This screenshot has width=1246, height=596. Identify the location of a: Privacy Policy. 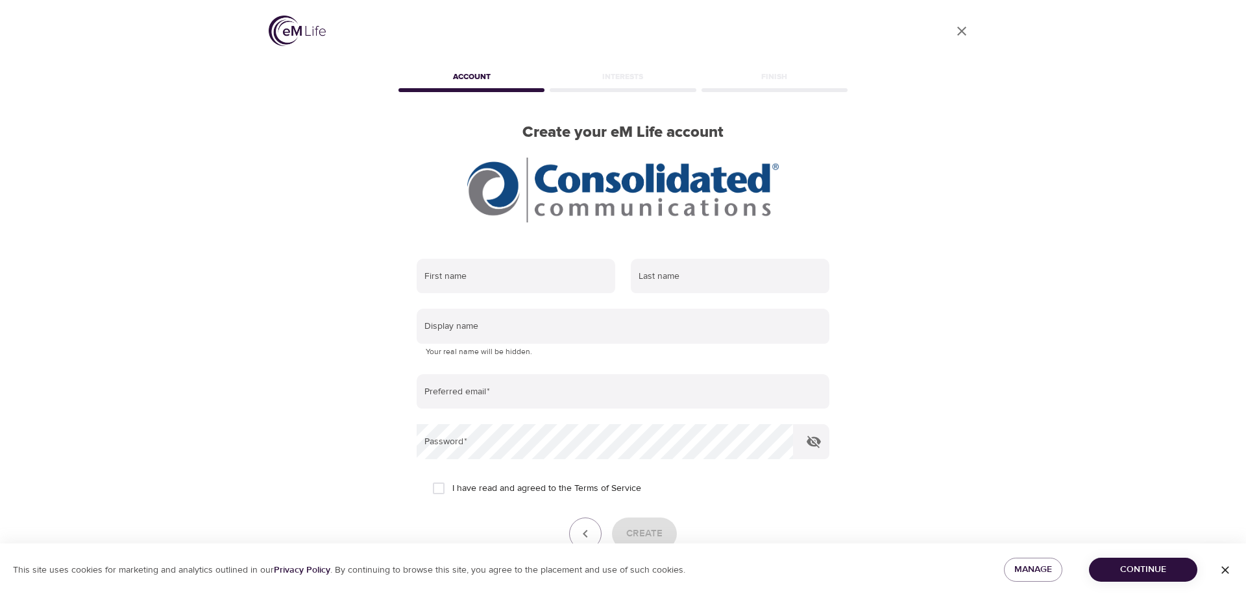
(302, 570).